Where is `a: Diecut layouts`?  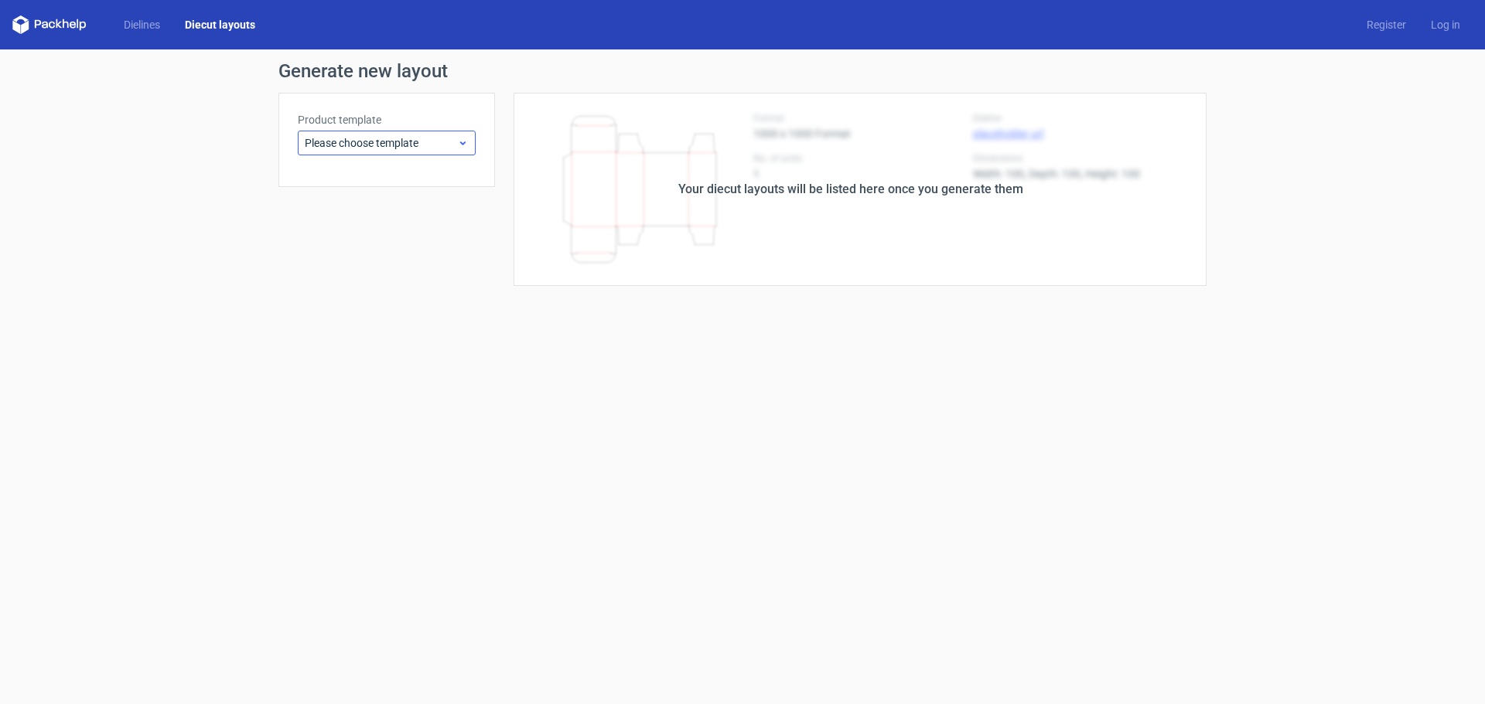 a: Diecut layouts is located at coordinates (220, 25).